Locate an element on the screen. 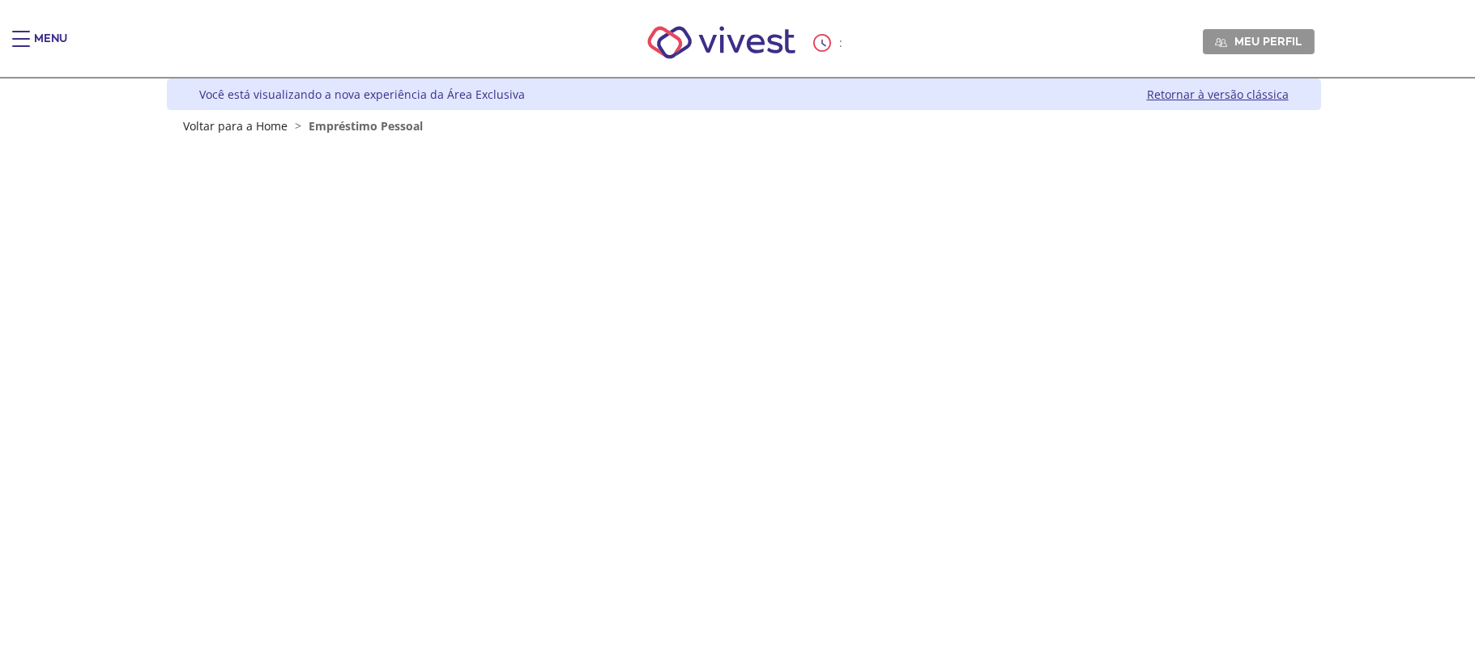 This screenshot has height=646, width=1475. div: Você está visualizando a nova experiência da Área Exclusiva is located at coordinates (362, 94).